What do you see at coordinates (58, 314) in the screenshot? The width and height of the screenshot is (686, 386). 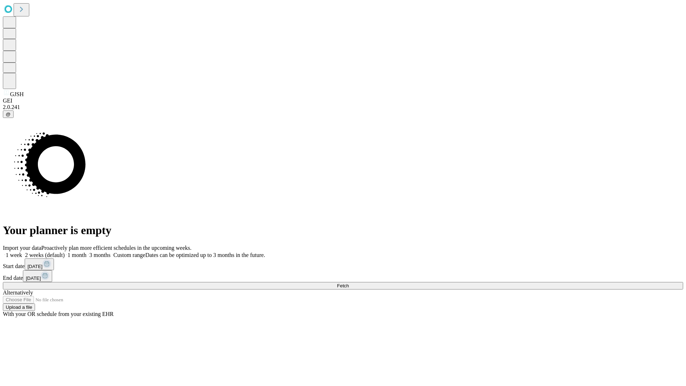 I see `span: With your OR schedule from your existing EHR` at bounding box center [58, 314].